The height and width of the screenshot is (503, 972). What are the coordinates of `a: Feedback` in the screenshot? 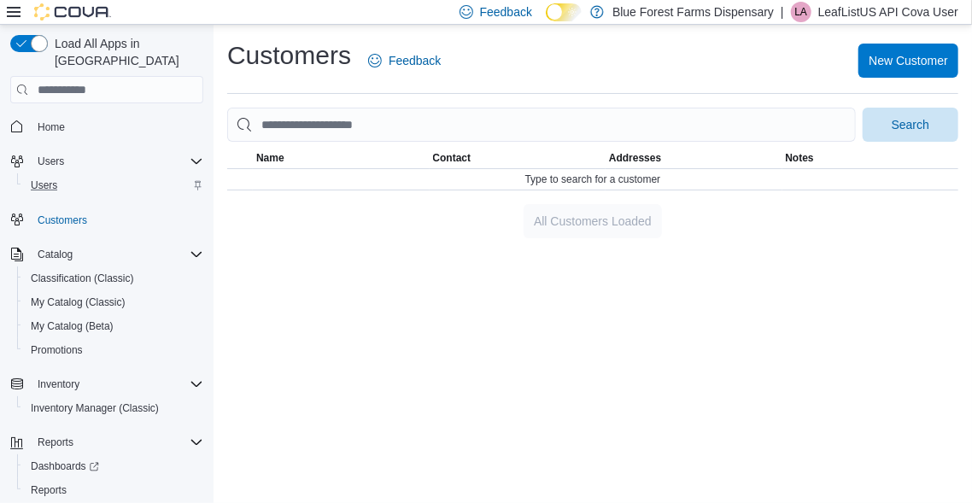 It's located at (404, 61).